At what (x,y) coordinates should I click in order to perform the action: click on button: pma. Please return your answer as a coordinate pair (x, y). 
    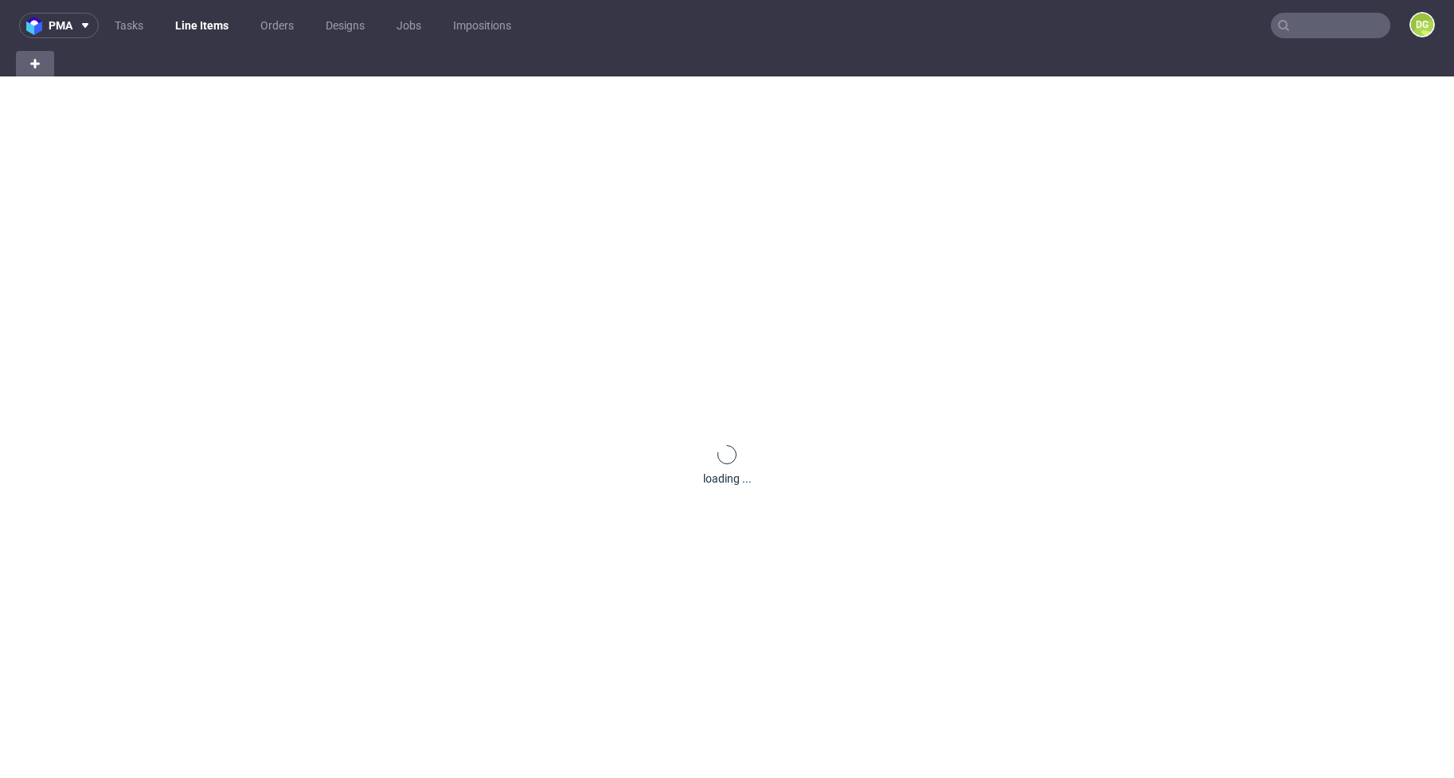
    Looking at the image, I should click on (59, 25).